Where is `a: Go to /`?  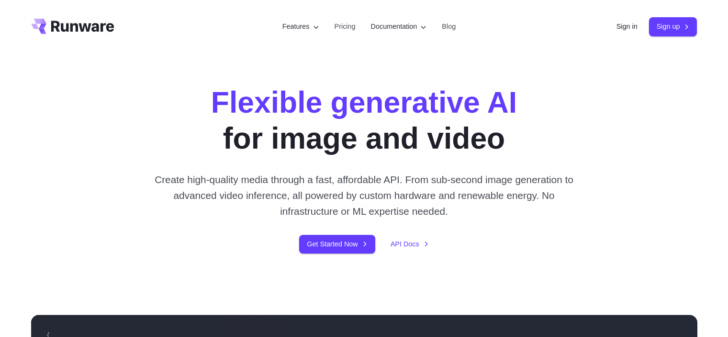
a: Go to / is located at coordinates (73, 26).